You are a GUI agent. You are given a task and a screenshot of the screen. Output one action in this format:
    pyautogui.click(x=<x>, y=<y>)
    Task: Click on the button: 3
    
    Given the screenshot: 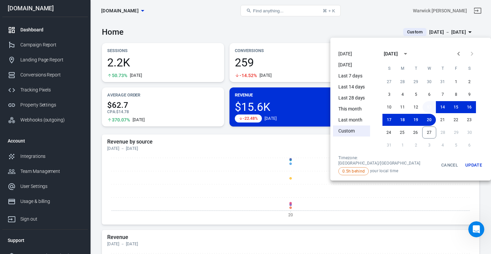 What is the action you would take?
    pyautogui.click(x=389, y=95)
    